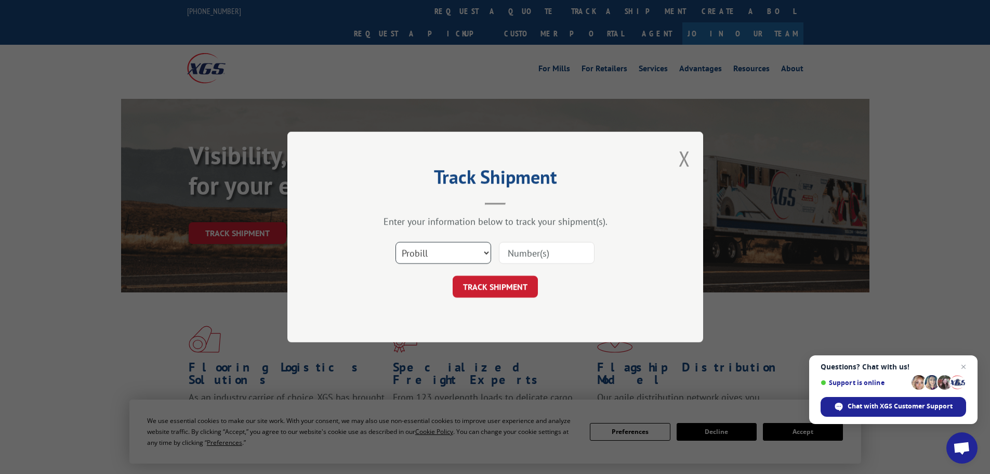  What do you see at coordinates (865, 382) in the screenshot?
I see `span: Support is online` at bounding box center [865, 382].